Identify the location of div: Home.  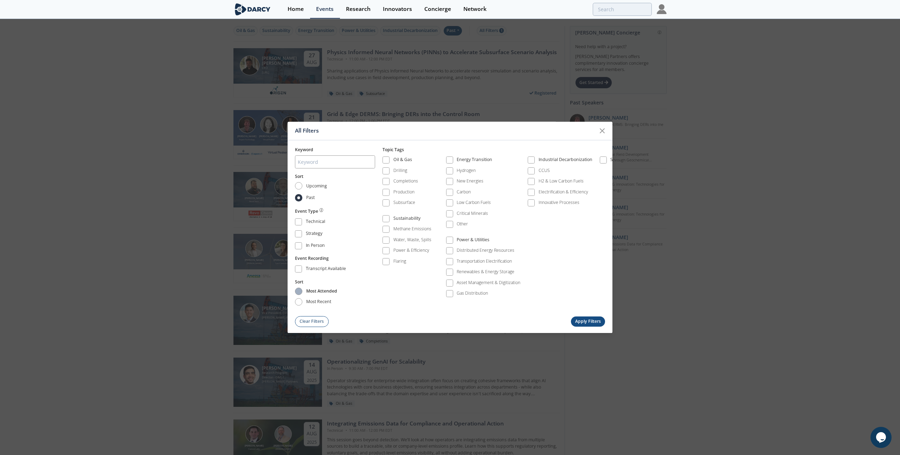
(296, 9).